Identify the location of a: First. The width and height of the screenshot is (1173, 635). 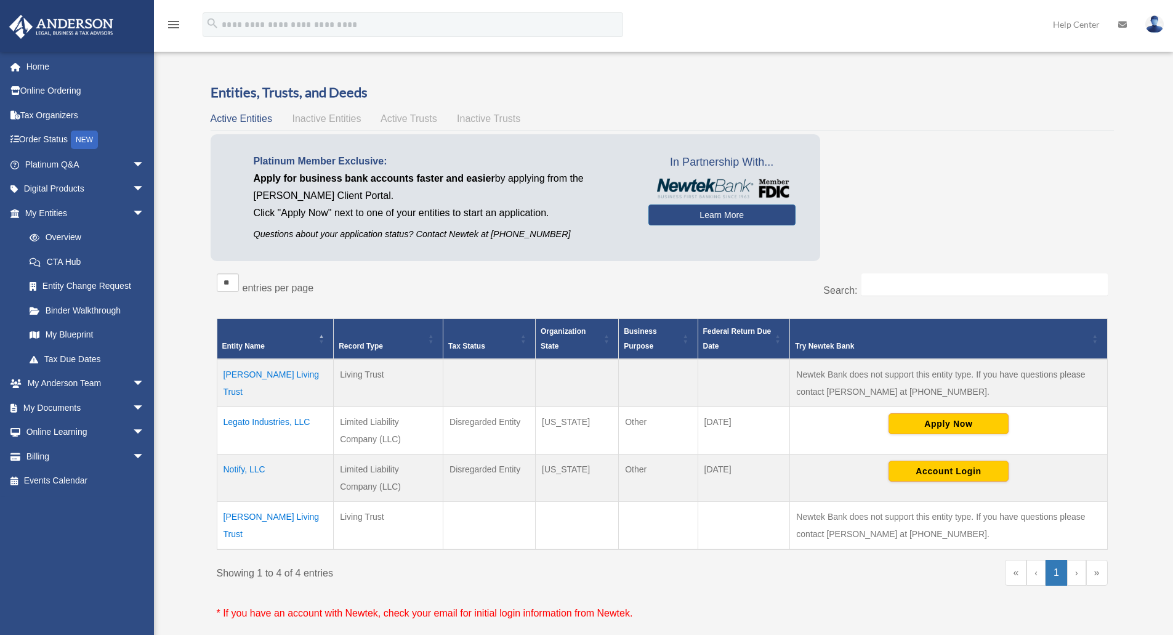
(1015, 573).